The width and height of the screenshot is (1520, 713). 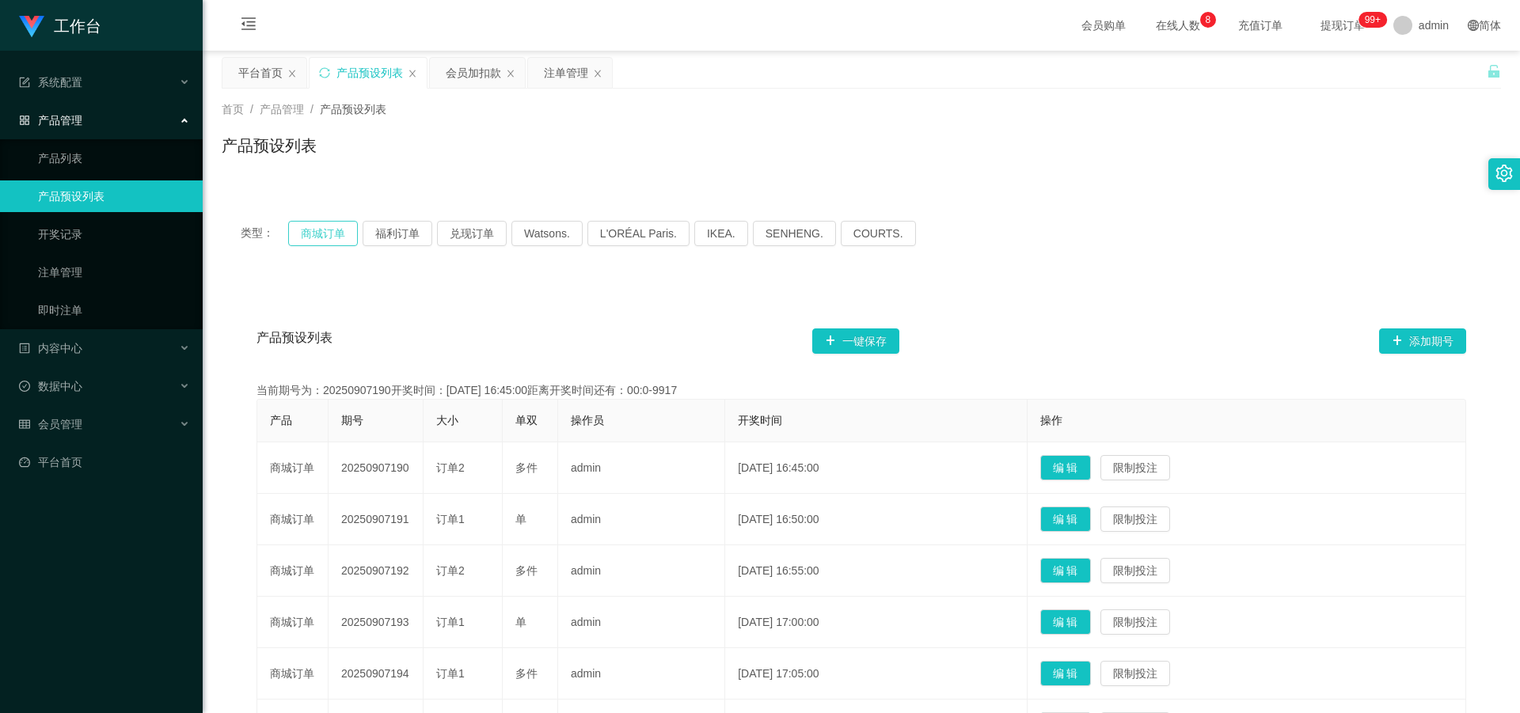 I want to click on span: 首页, so click(x=233, y=109).